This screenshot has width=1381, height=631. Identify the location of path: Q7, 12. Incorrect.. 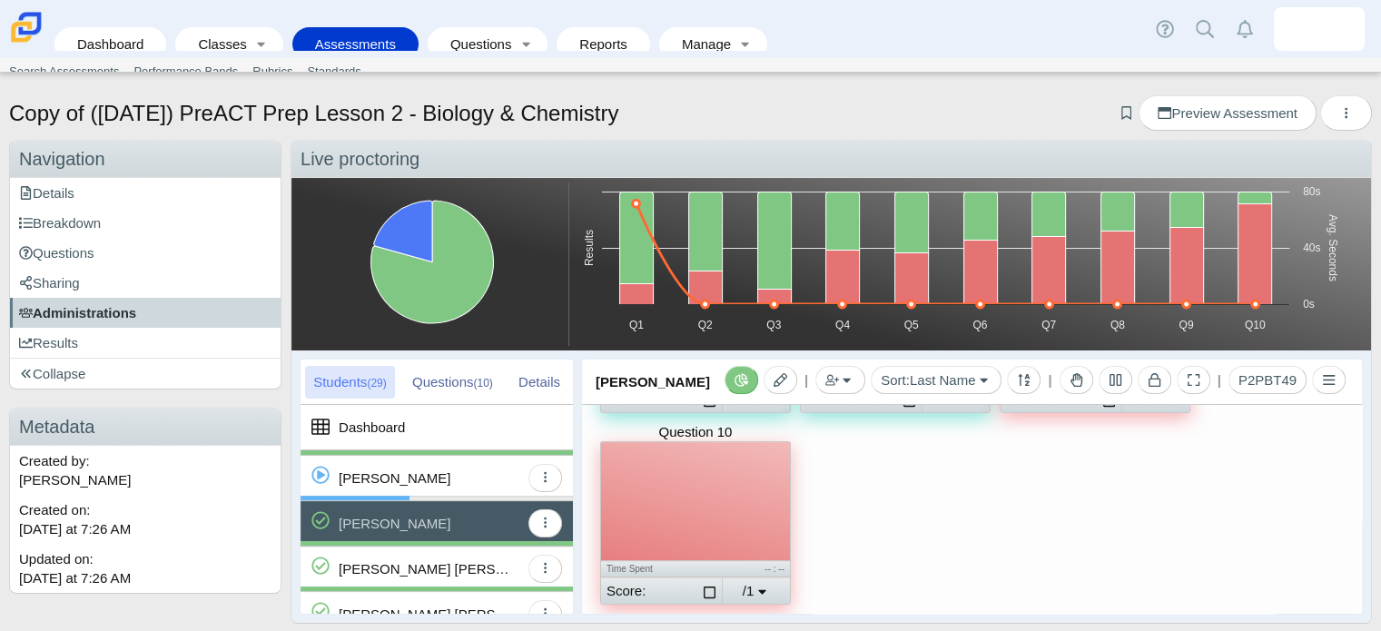
(1048, 270).